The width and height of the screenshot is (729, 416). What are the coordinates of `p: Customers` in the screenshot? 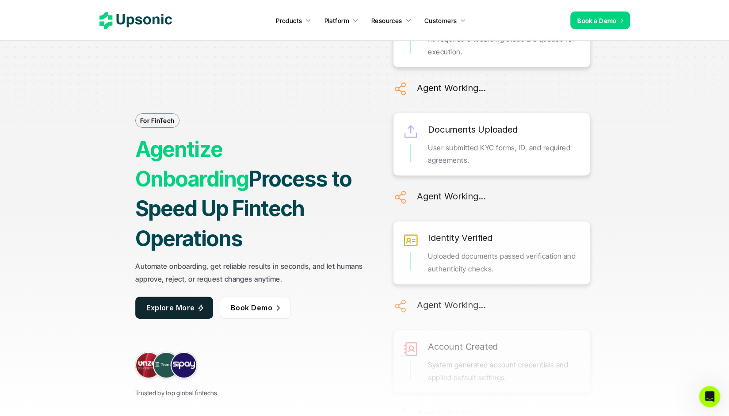 It's located at (441, 20).